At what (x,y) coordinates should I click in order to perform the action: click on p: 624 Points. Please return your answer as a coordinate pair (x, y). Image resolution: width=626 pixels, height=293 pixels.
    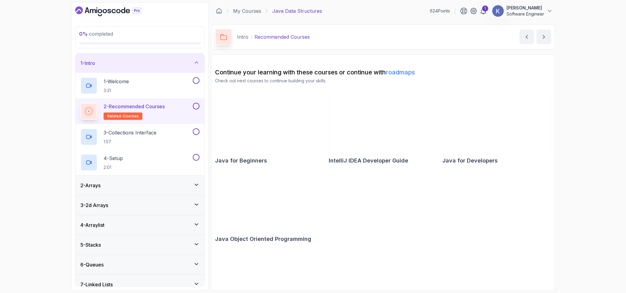
    Looking at the image, I should click on (440, 11).